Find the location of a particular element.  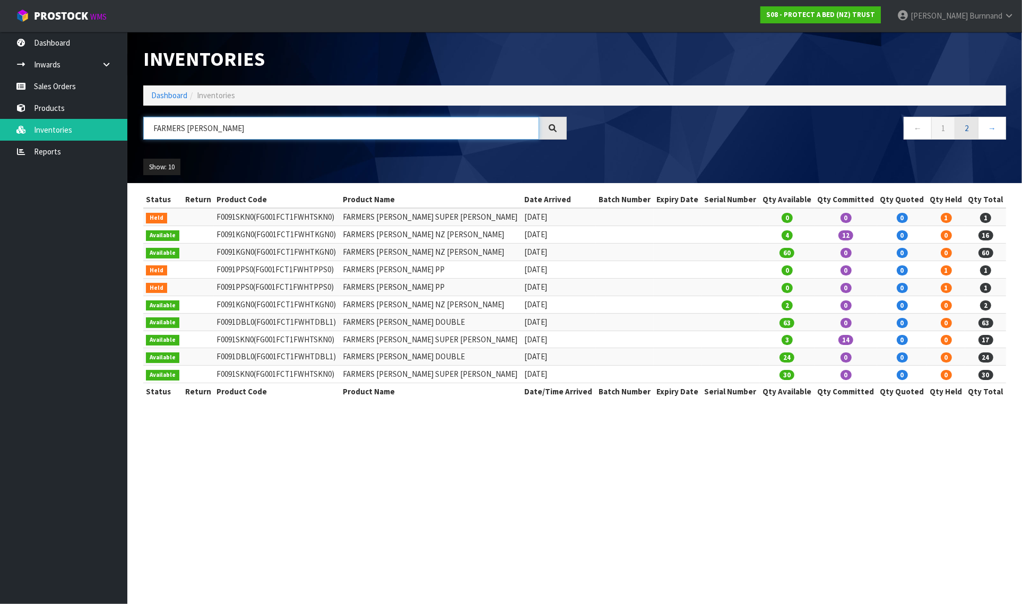

span: 16 is located at coordinates (986, 235).